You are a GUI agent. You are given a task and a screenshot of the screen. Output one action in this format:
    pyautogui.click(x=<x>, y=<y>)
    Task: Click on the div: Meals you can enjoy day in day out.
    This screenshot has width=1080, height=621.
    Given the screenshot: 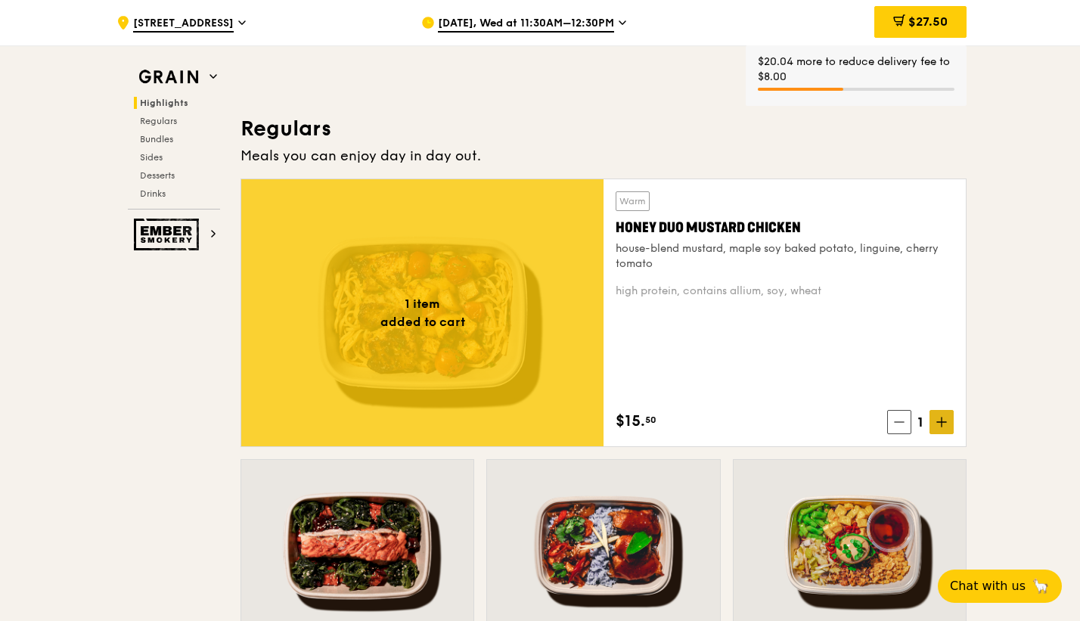 What is the action you would take?
    pyautogui.click(x=603, y=156)
    